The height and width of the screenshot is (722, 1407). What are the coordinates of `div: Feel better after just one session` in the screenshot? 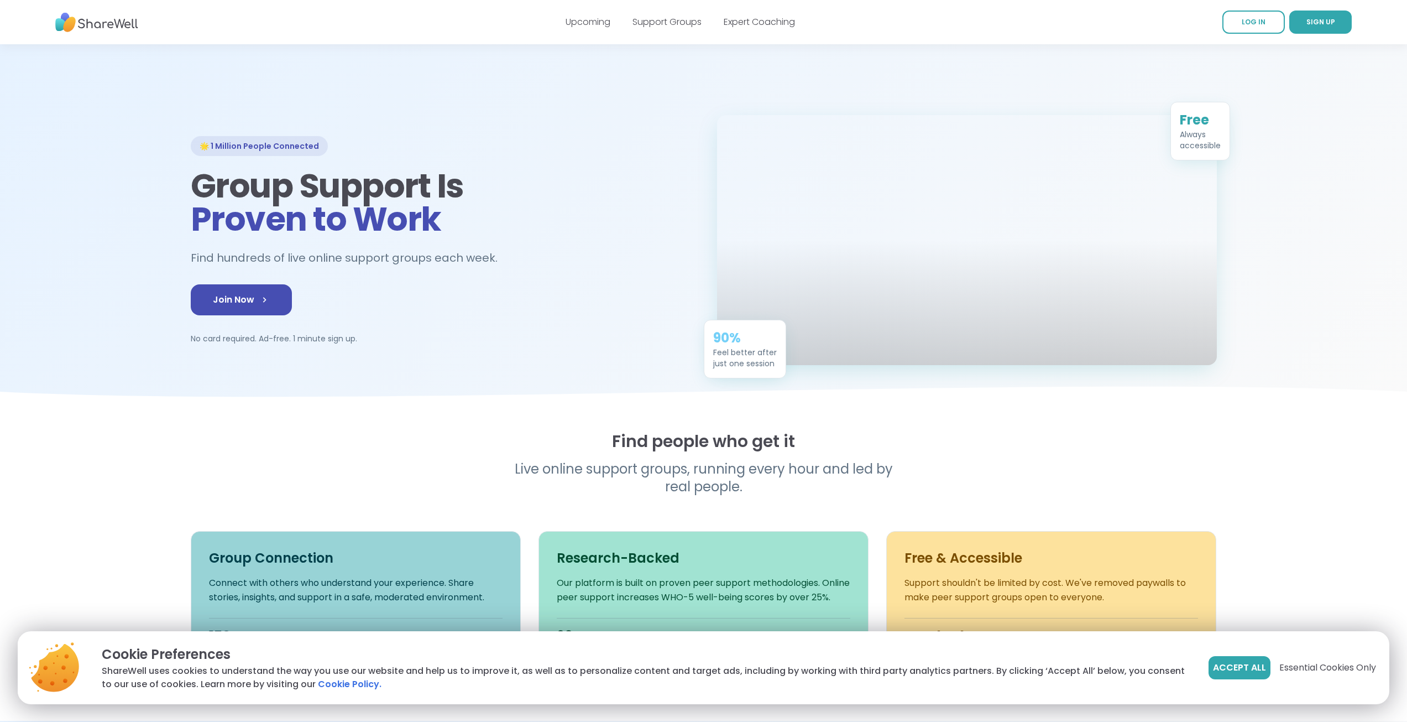 It's located at (745, 358).